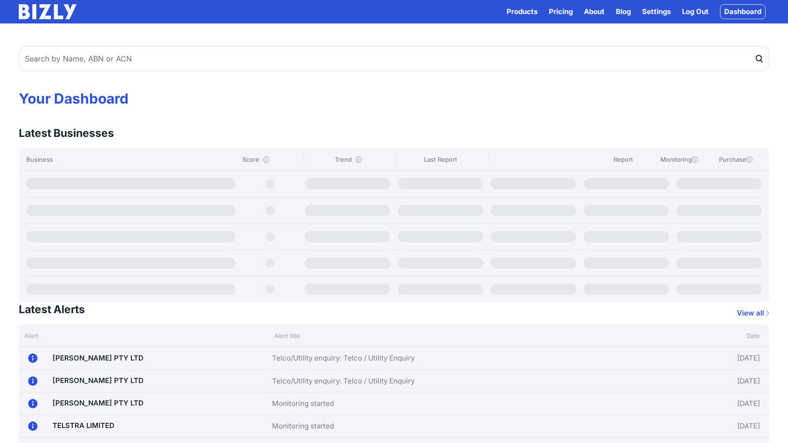 Image resolution: width=788 pixels, height=443 pixels. I want to click on div: Monitoring, so click(679, 159).